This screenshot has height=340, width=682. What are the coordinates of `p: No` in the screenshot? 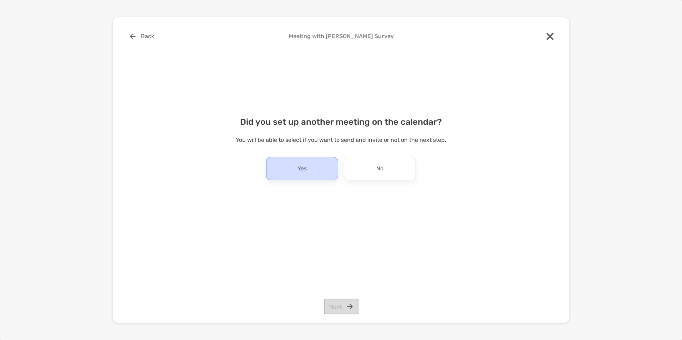 It's located at (380, 169).